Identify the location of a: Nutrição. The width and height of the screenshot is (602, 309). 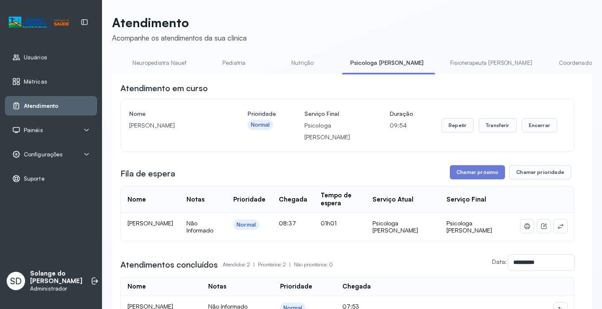
(303, 63).